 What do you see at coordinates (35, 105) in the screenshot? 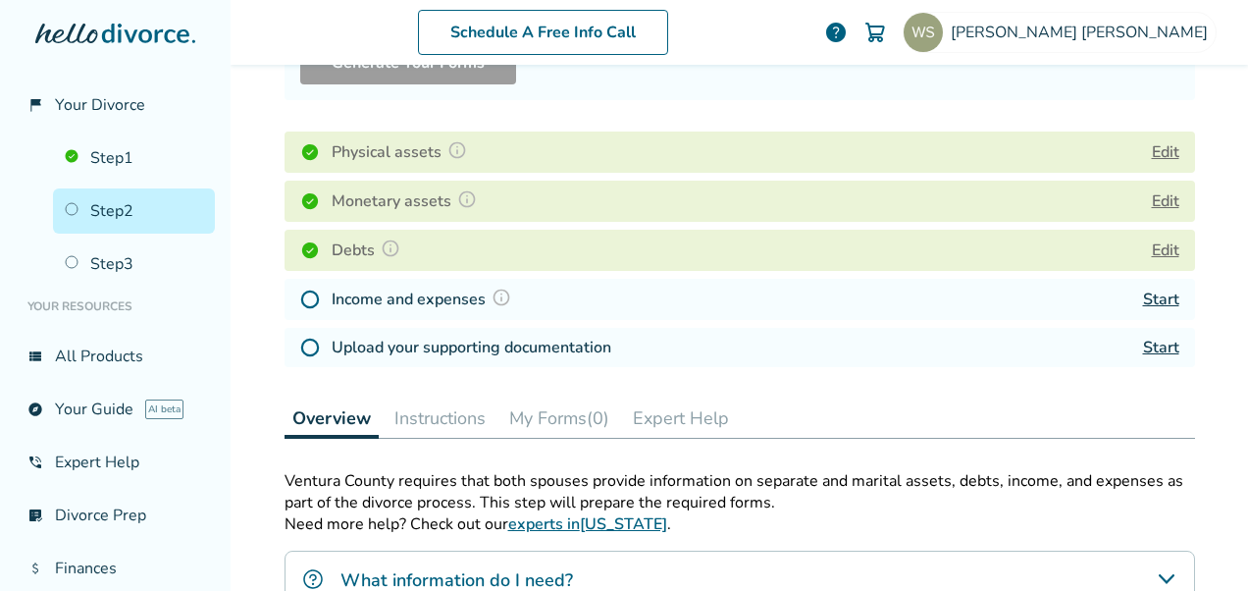
I see `span: flag_2` at bounding box center [35, 105].